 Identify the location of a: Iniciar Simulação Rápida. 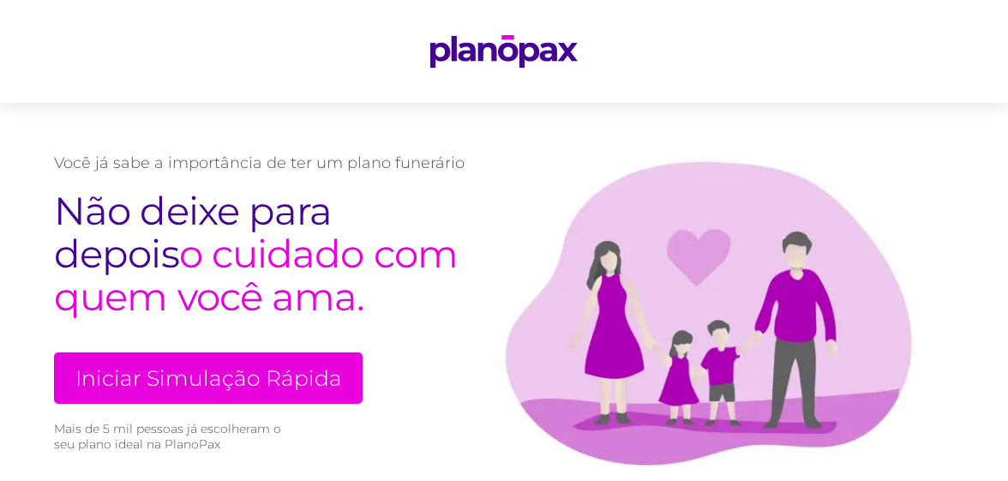
(208, 378).